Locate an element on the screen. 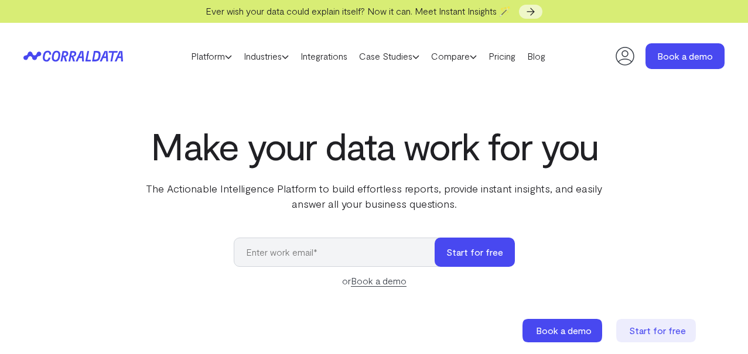  span: Book a demo is located at coordinates (564, 330).